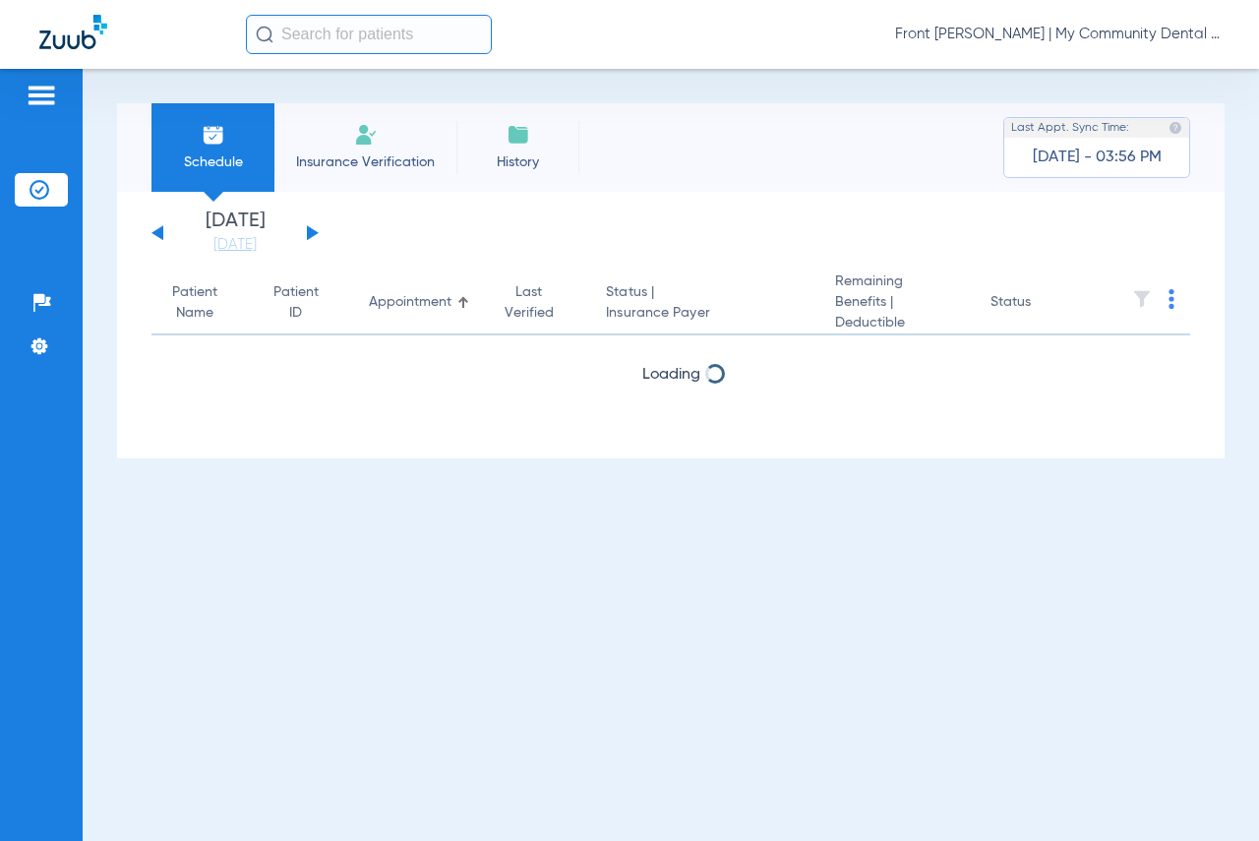 Image resolution: width=1259 pixels, height=841 pixels. I want to click on th: Remaining Benefits |, so click(897, 303).